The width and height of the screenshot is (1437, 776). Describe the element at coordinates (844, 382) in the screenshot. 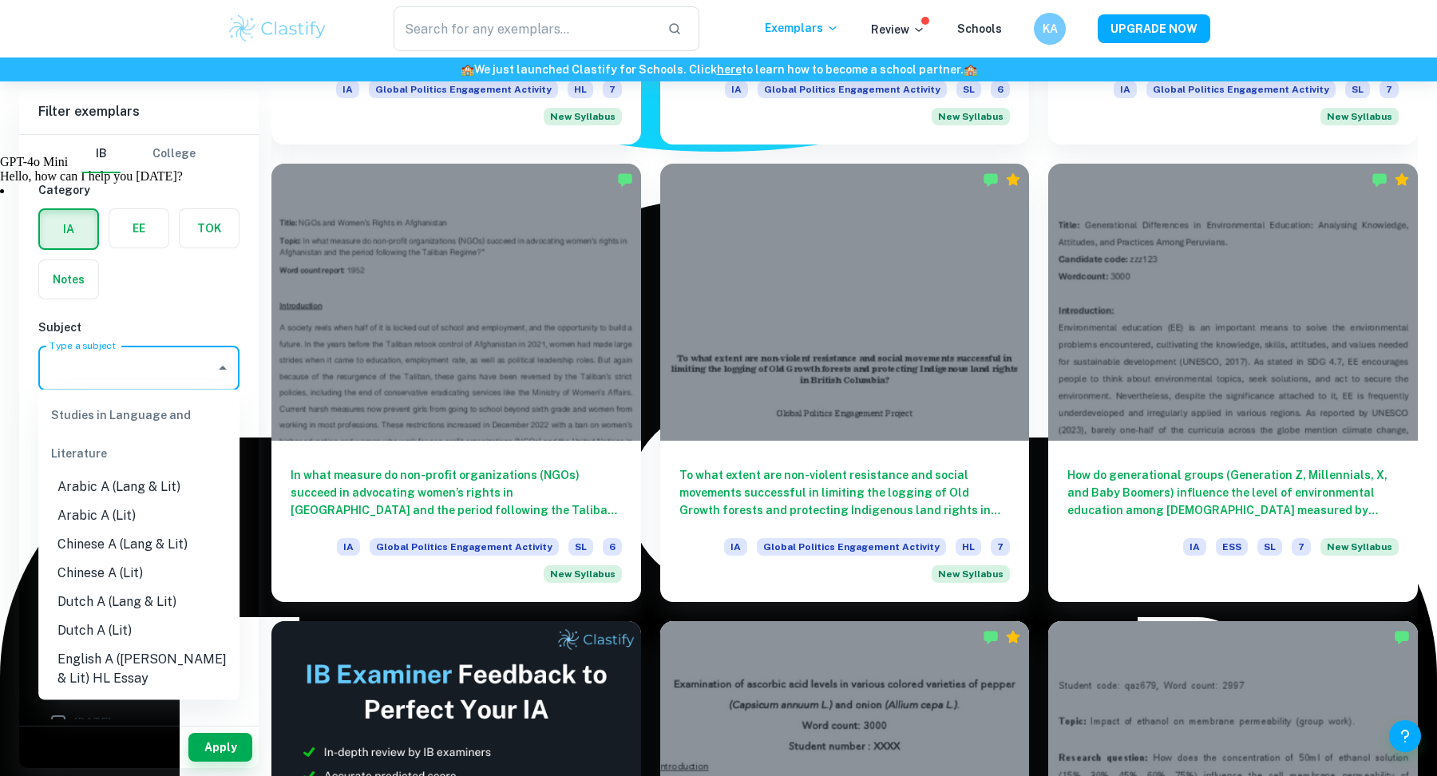

I see `a: To what extent are non-violent resistance and social movements successful in limiting the logging...` at that location.